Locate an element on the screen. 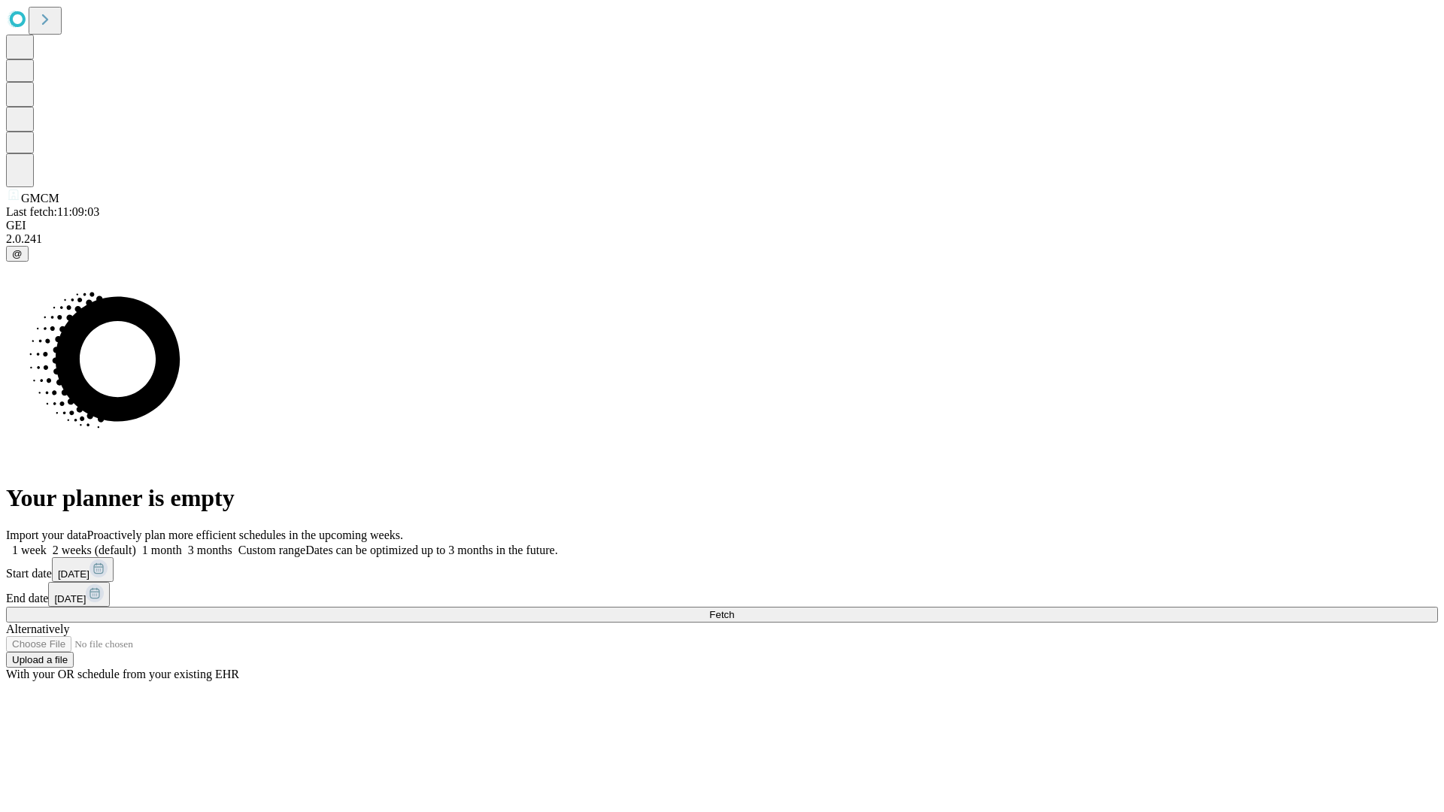 The width and height of the screenshot is (1444, 812). span: Custom range is located at coordinates (271, 550).